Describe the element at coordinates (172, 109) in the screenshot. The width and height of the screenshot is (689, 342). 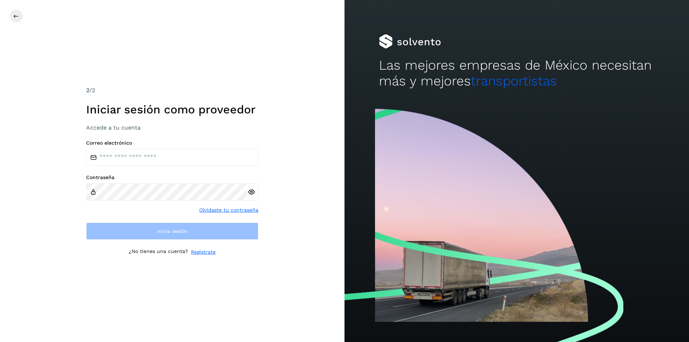
I see `h1: Iniciar sesión como proveedor` at that location.